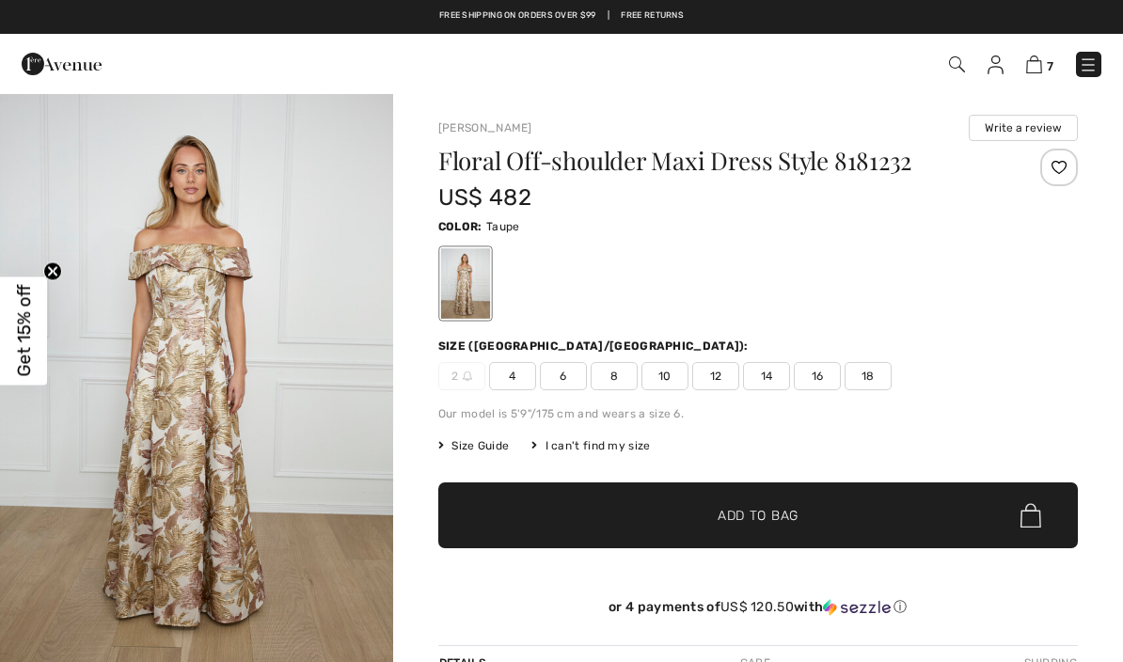 Image resolution: width=1123 pixels, height=662 pixels. Describe the element at coordinates (1039, 64) in the screenshot. I see `a: 7` at that location.